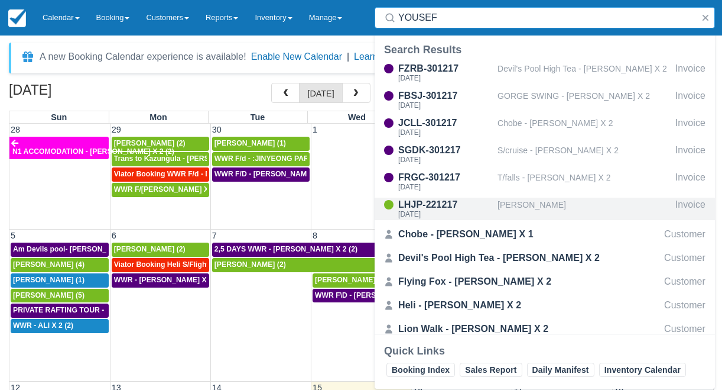 This screenshot has height=390, width=722. I want to click on span: 6, so click(114, 235).